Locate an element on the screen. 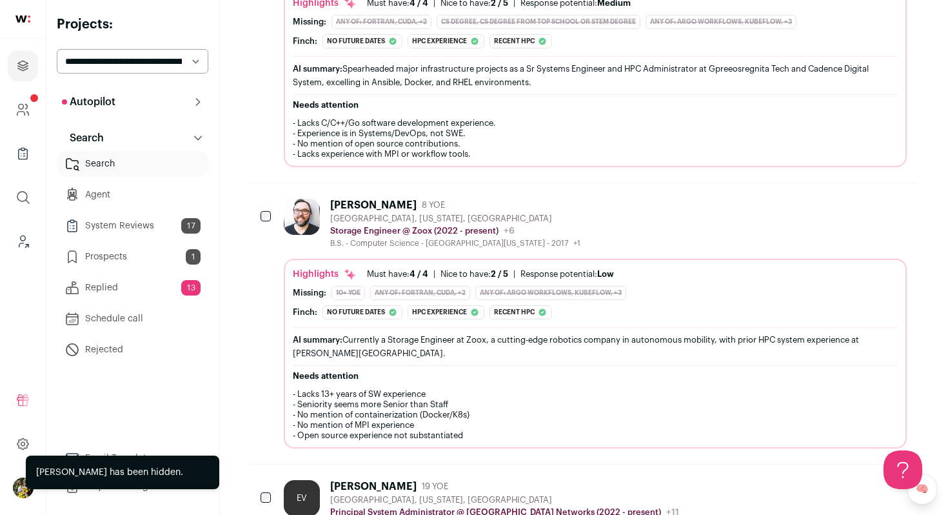 The width and height of the screenshot is (948, 515). span: 2 / 5 is located at coordinates (499, 274).